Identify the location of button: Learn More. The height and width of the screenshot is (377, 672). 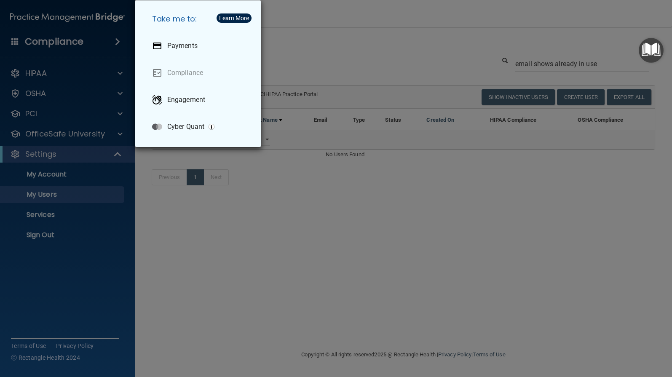
(234, 18).